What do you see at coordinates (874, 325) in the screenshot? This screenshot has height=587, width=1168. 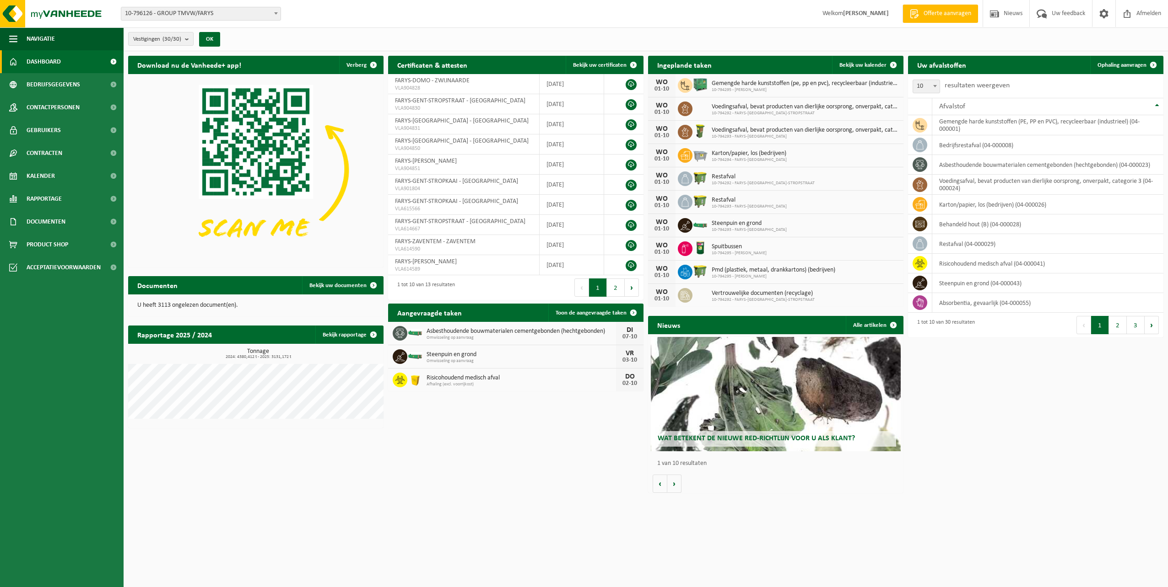 I see `a: Alle artikelen` at bounding box center [874, 325].